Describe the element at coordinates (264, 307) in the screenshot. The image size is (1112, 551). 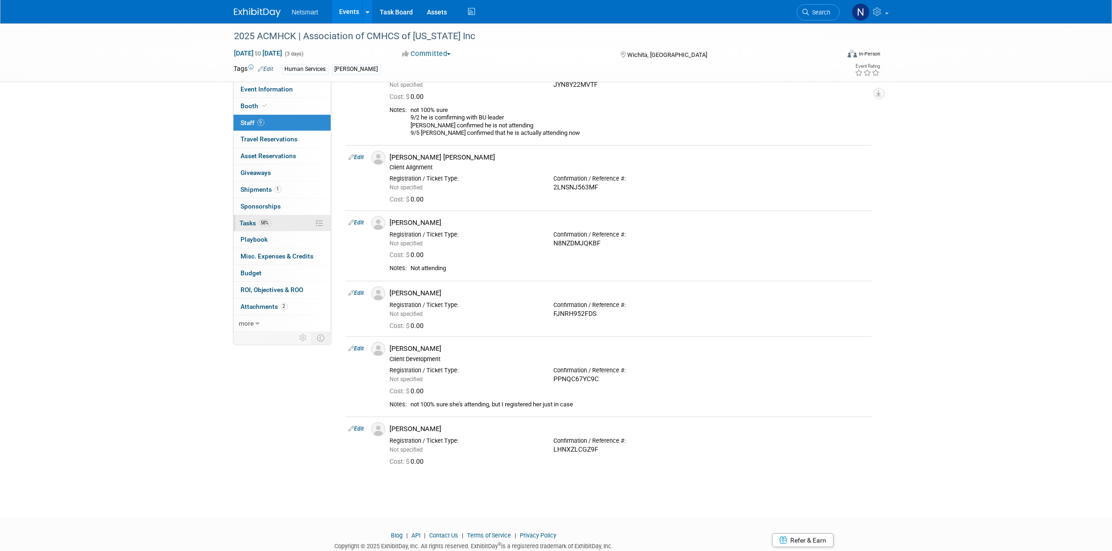
I see `span: Attachments` at that location.